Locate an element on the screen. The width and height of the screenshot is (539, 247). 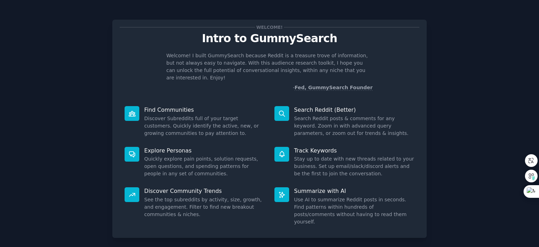
dd: Quickly explore pain points, solution requests, open questions, and spending patterns for people ... is located at coordinates (204, 166).